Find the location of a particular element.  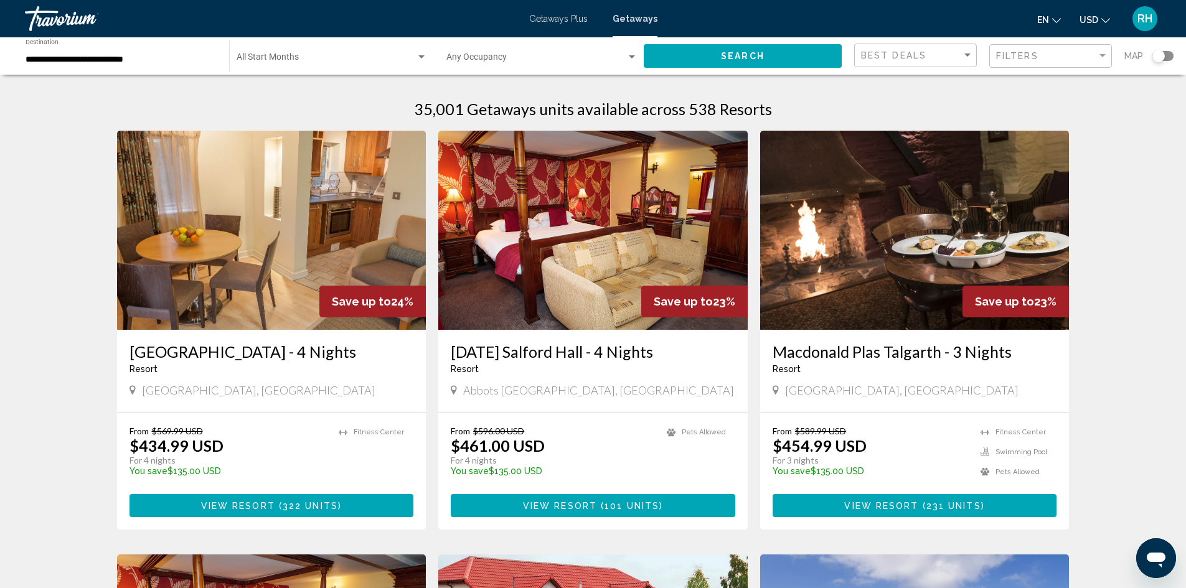

span: 322 units is located at coordinates (310, 506).